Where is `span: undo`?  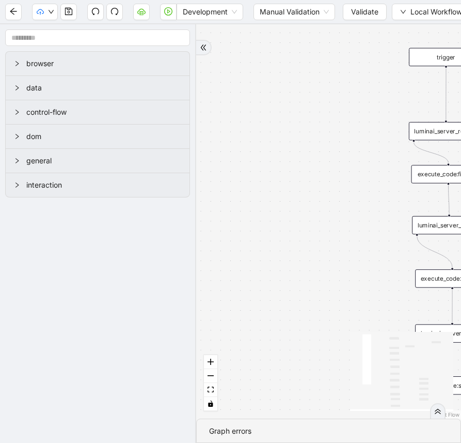
span: undo is located at coordinates (96, 11).